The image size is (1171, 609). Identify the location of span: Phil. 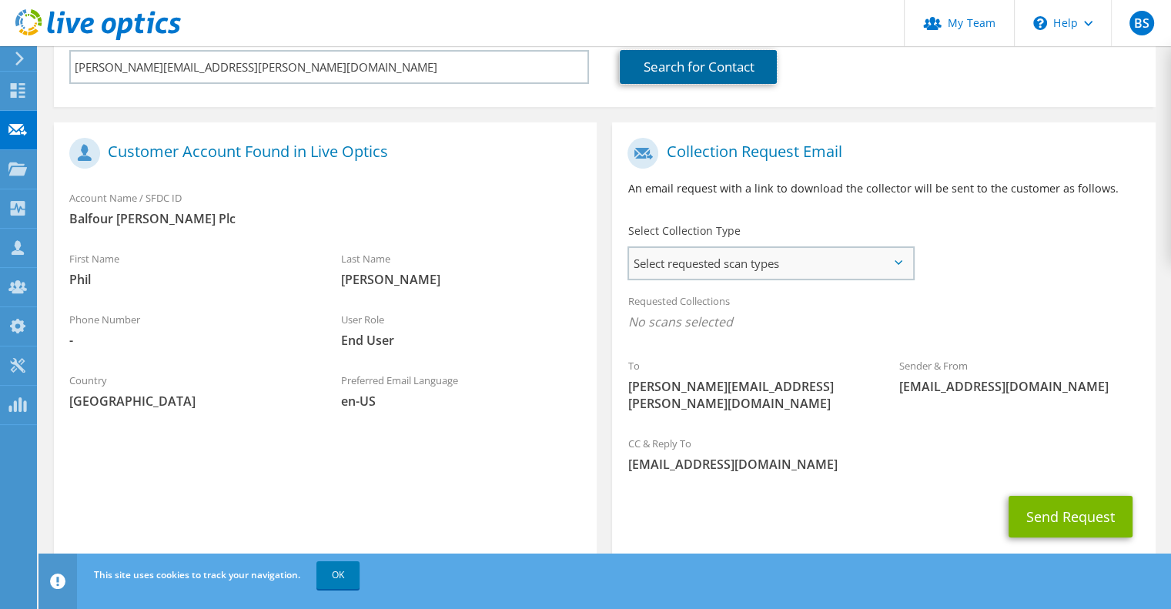
(189, 279).